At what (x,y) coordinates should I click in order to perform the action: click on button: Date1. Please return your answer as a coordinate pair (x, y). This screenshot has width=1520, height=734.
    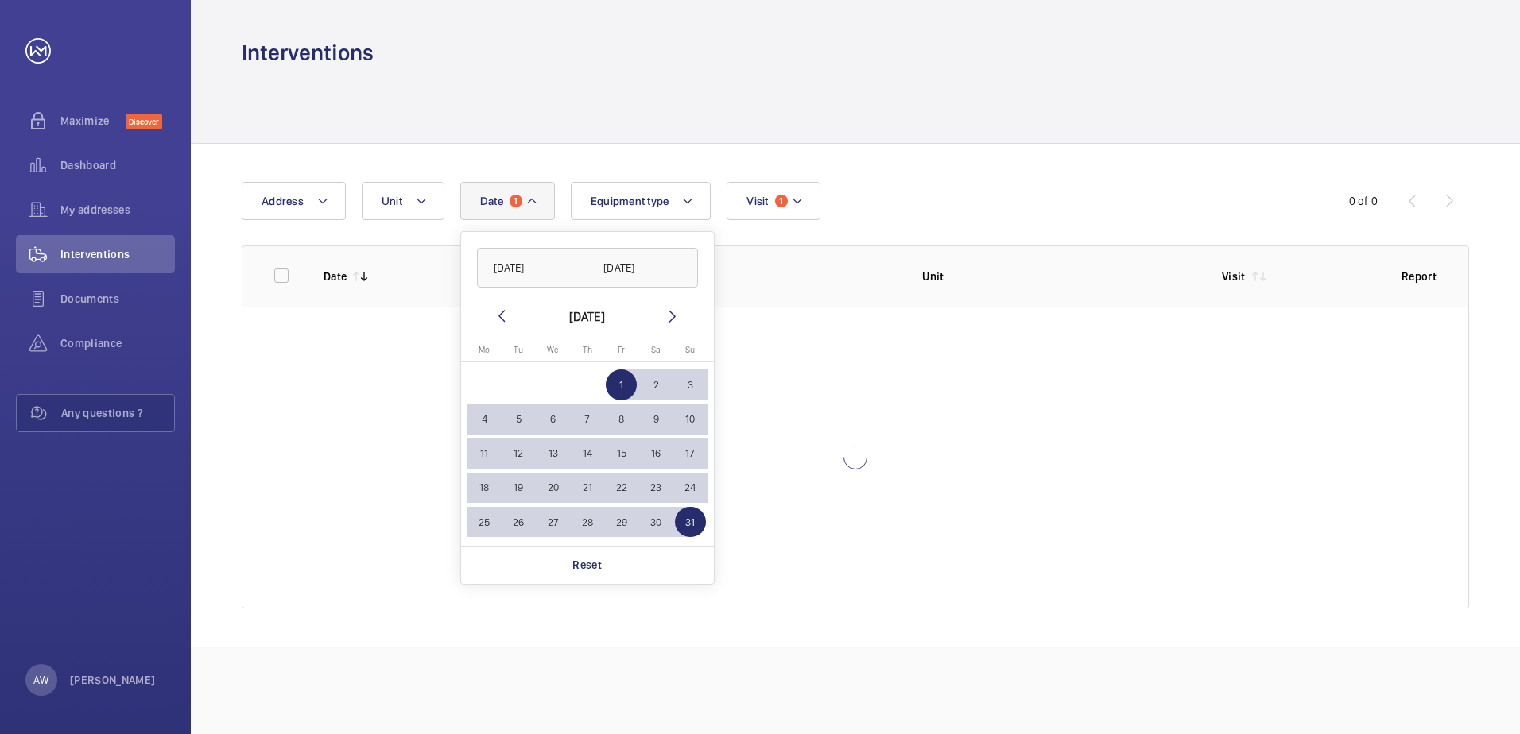
    Looking at the image, I should click on (507, 201).